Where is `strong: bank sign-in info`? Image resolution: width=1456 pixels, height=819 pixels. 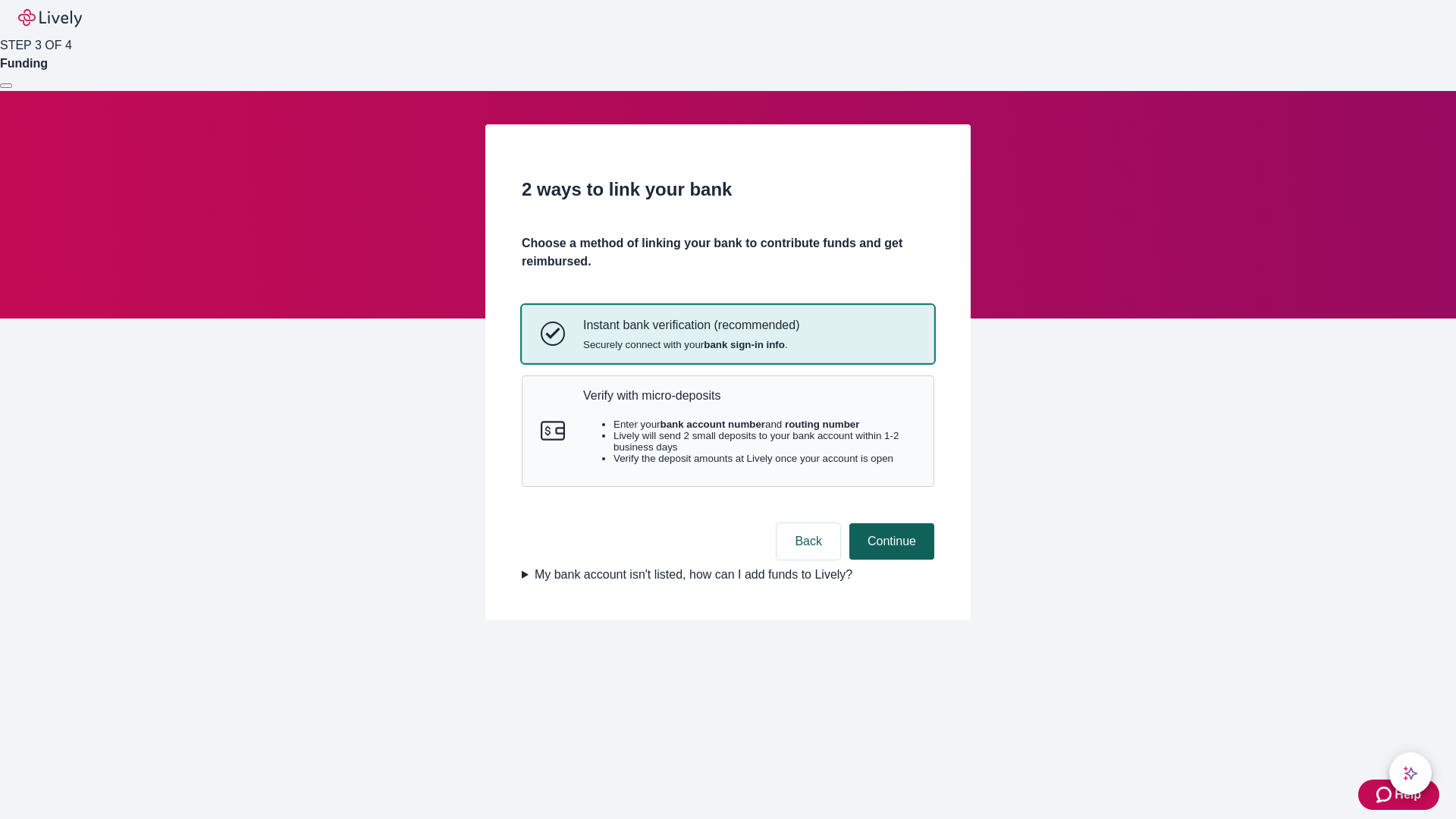
strong: bank sign-in info is located at coordinates (745, 344).